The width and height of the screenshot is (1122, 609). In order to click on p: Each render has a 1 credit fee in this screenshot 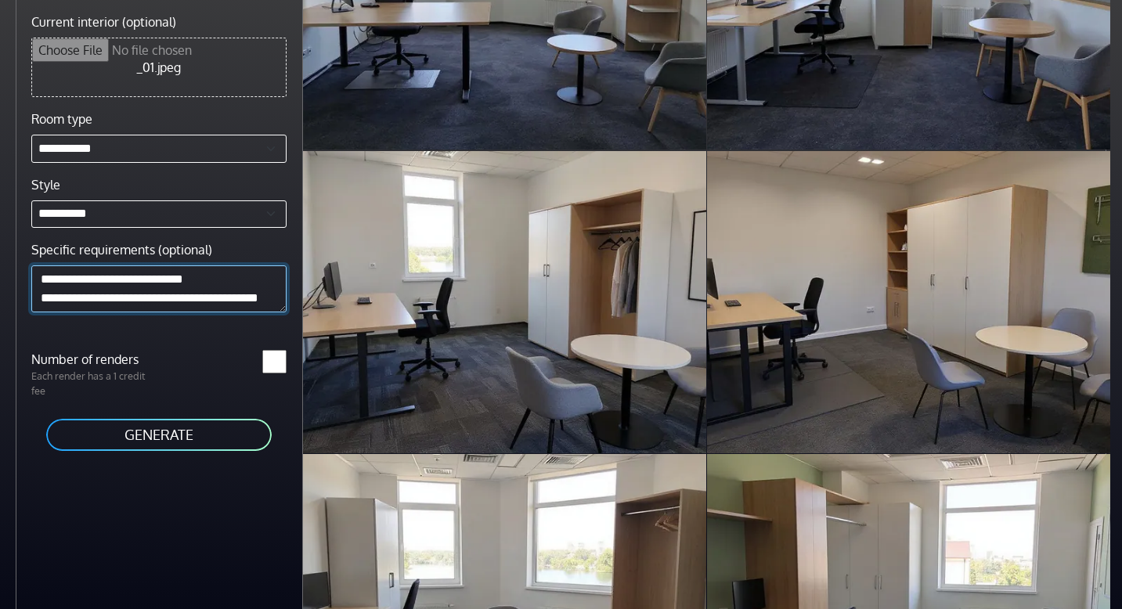, I will do `click(90, 384)`.